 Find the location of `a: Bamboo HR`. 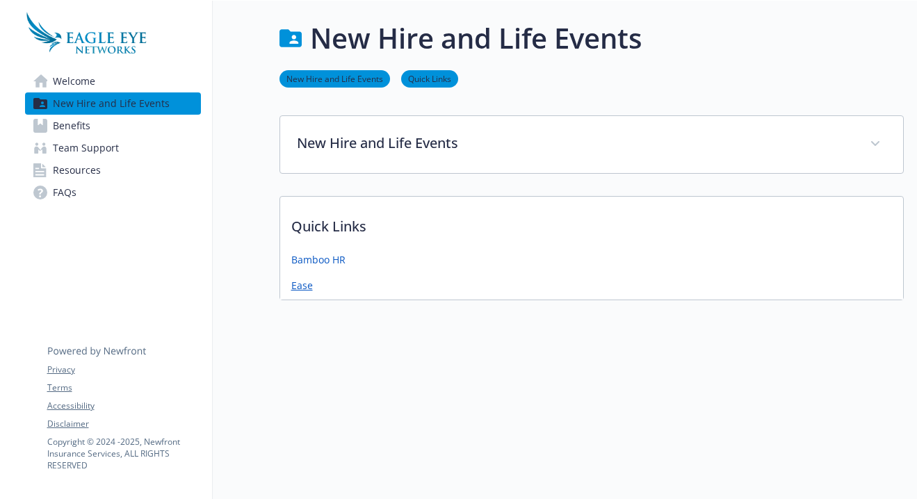

a: Bamboo HR is located at coordinates (318, 259).